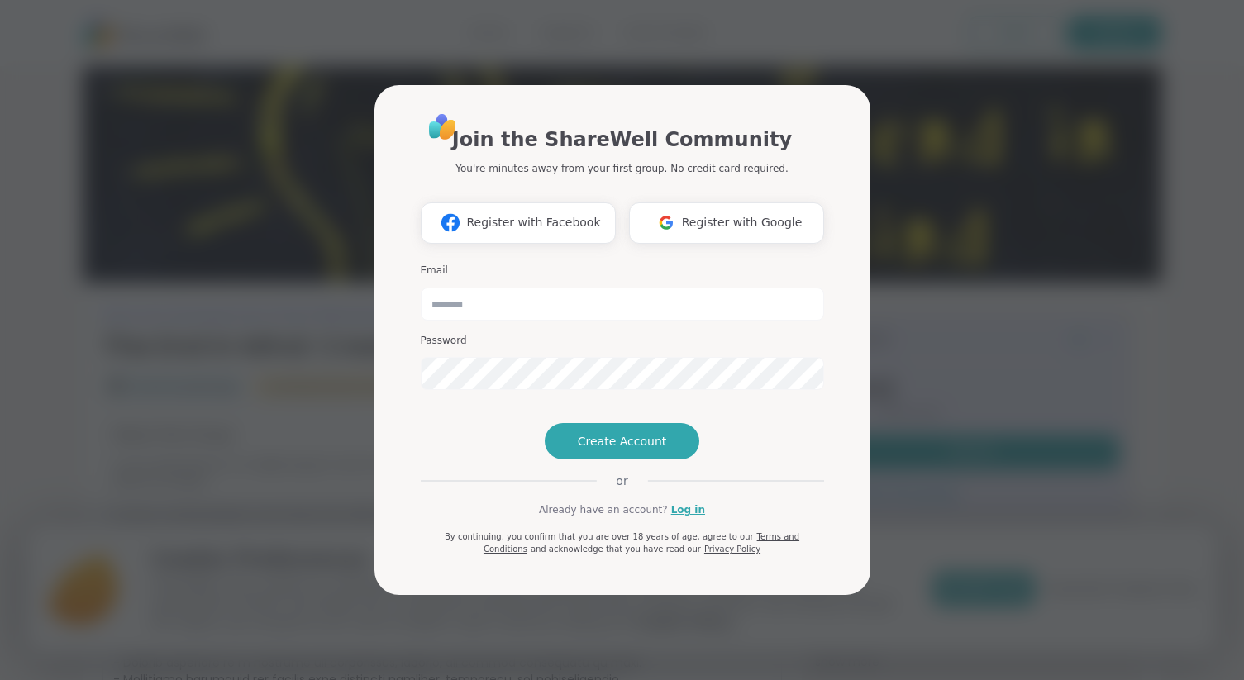 The height and width of the screenshot is (680, 1244). What do you see at coordinates (622, 441) in the screenshot?
I see `button: Create Account` at bounding box center [622, 441].